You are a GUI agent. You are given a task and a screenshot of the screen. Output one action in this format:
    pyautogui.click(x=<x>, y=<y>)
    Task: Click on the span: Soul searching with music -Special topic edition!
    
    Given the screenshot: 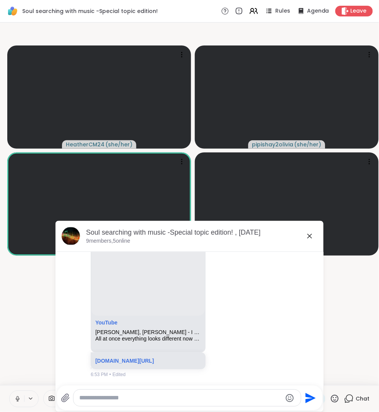 What is the action you would take?
    pyautogui.click(x=90, y=11)
    